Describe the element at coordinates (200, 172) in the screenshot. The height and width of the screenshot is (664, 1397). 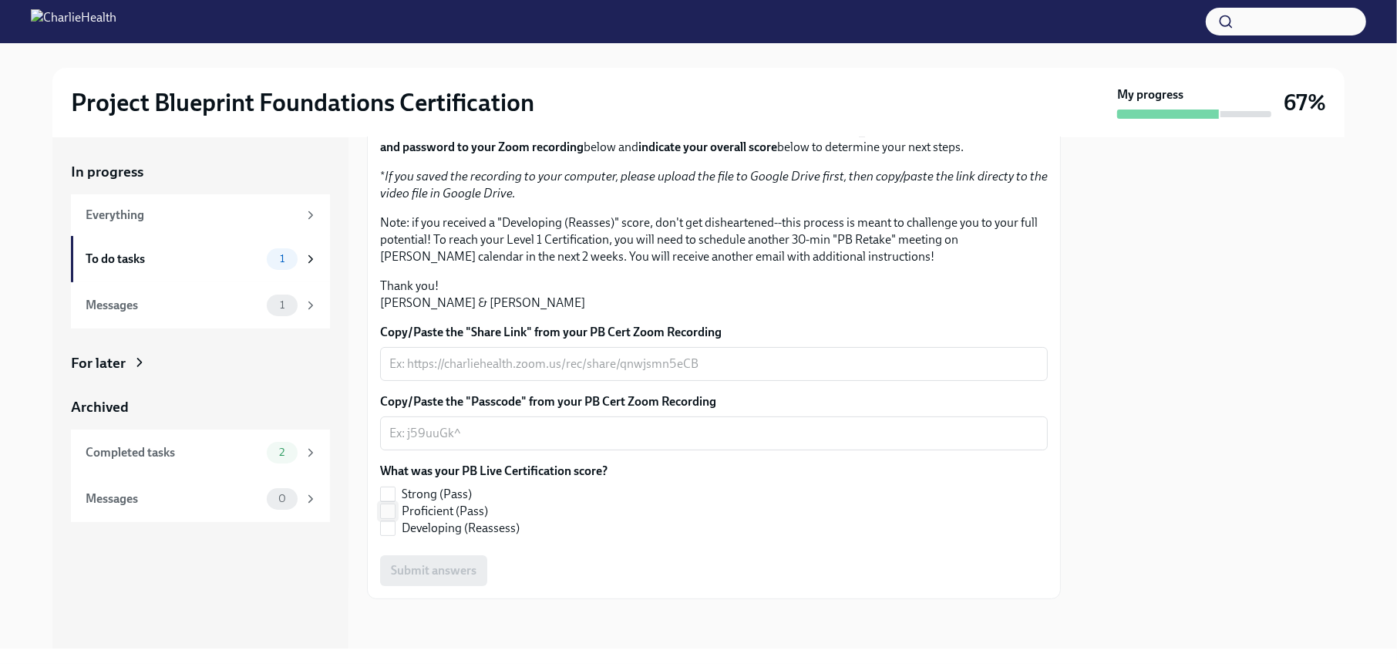
I see `div: In progress` at that location.